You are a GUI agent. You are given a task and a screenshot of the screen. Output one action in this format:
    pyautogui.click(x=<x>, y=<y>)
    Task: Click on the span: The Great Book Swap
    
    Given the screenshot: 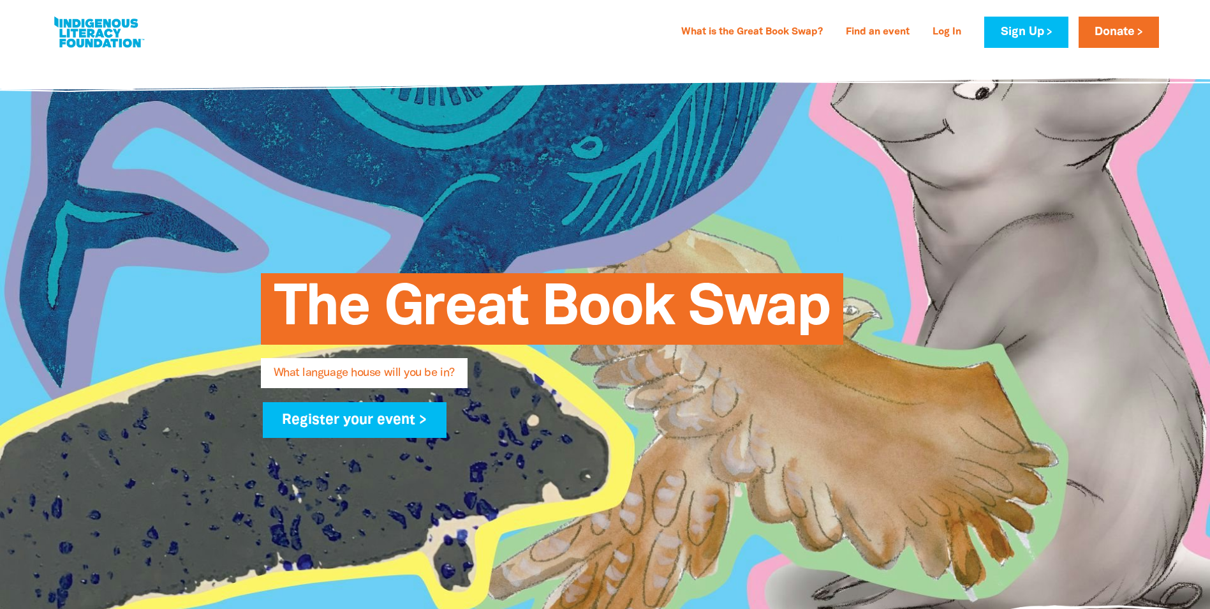 What is the action you would take?
    pyautogui.click(x=552, y=313)
    